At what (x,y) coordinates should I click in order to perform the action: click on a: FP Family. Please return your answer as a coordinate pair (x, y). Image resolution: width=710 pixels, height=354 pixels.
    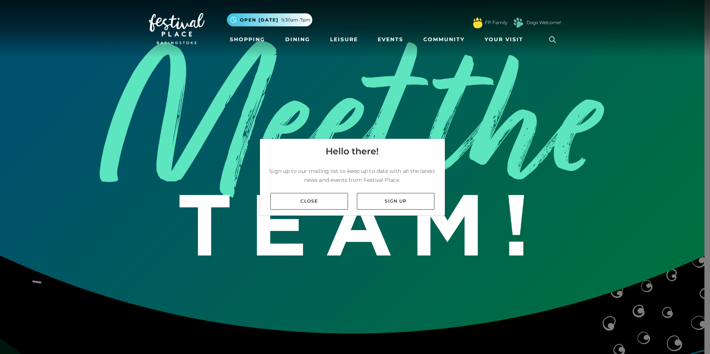
    Looking at the image, I should click on (496, 23).